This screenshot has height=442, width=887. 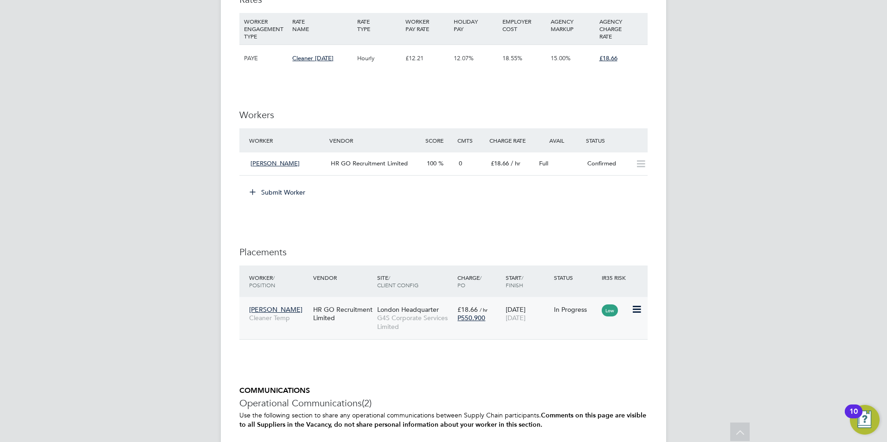 I want to click on div: Start, so click(x=527, y=281).